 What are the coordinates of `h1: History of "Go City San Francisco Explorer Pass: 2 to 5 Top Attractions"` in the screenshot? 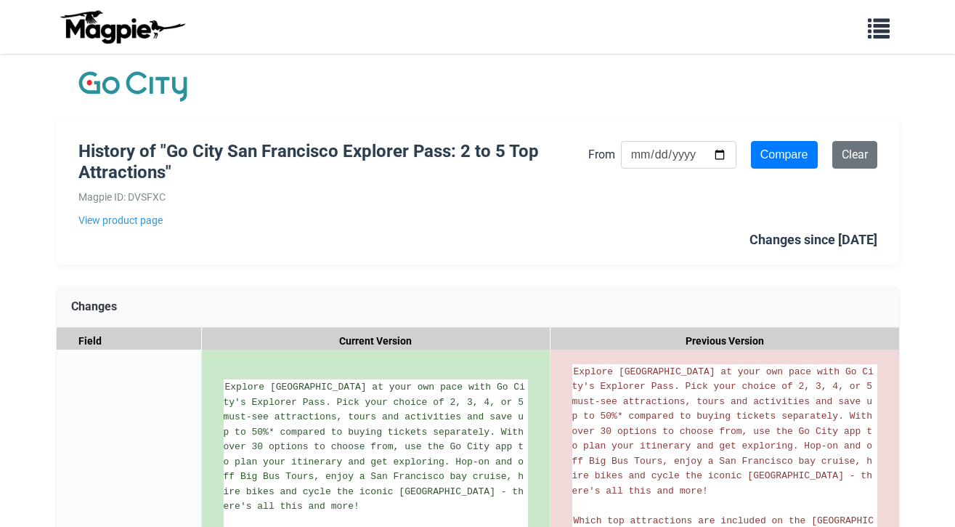 It's located at (333, 162).